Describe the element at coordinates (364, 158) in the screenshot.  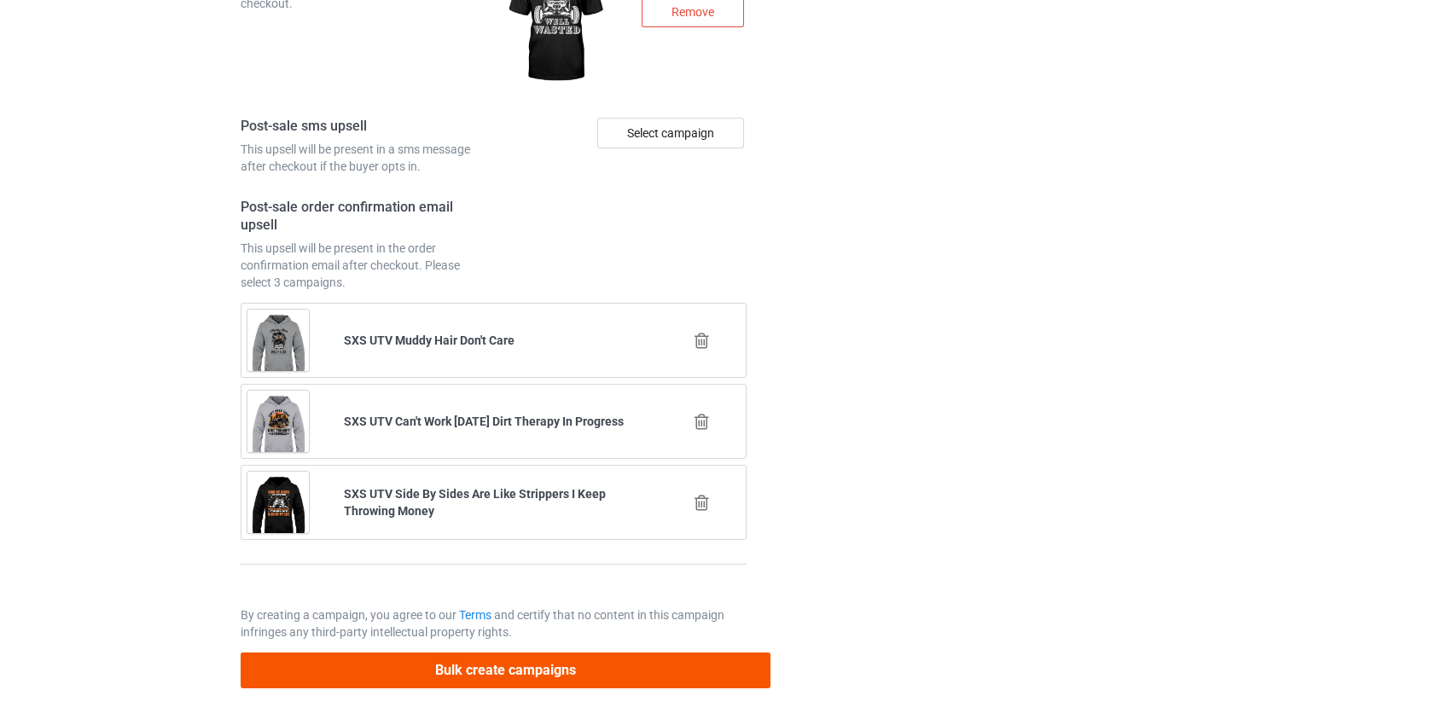
I see `div: This upsell will be present in a sms message after checkout if the buyer opts in.` at that location.